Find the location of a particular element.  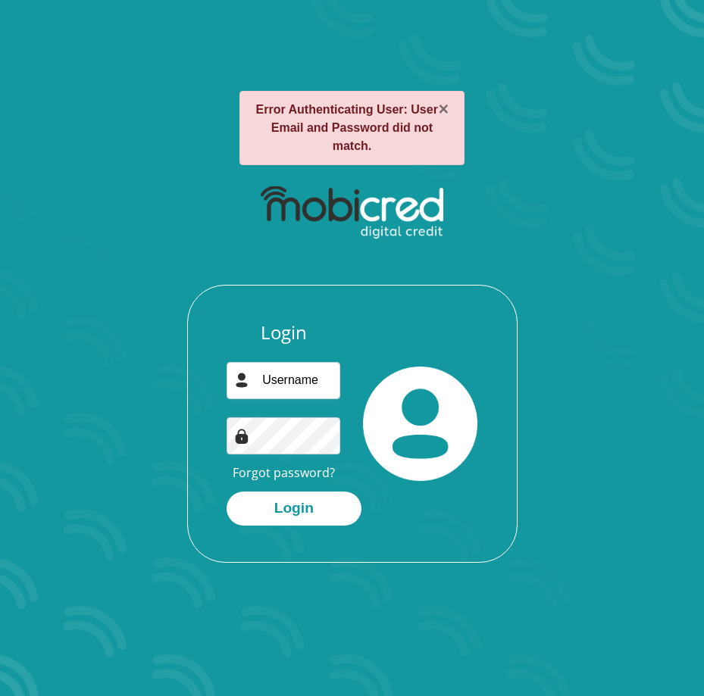

h3: Login is located at coordinates (283, 333).